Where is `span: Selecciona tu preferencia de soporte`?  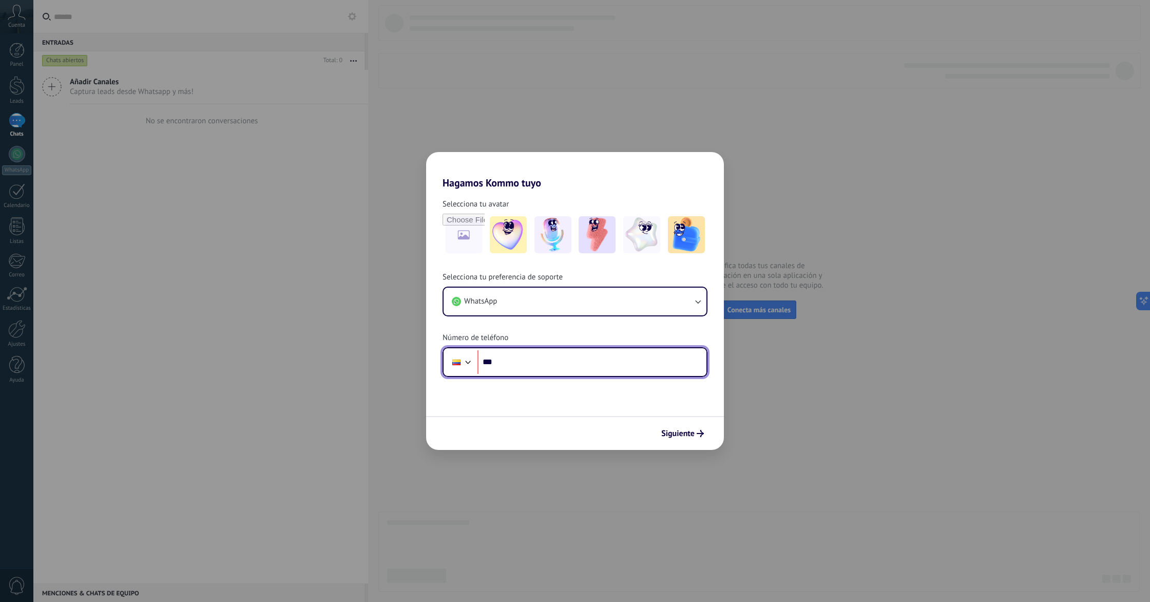 span: Selecciona tu preferencia de soporte is located at coordinates (503, 277).